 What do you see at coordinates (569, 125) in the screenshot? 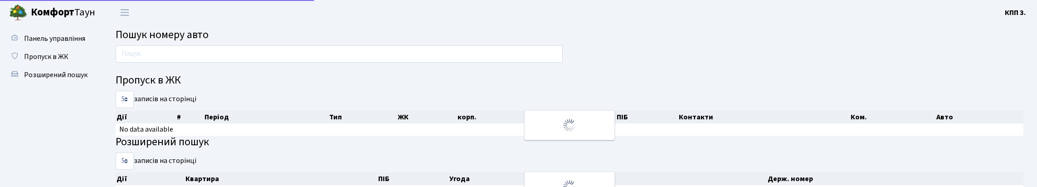
I see `img: Обробка...` at bounding box center [569, 125].